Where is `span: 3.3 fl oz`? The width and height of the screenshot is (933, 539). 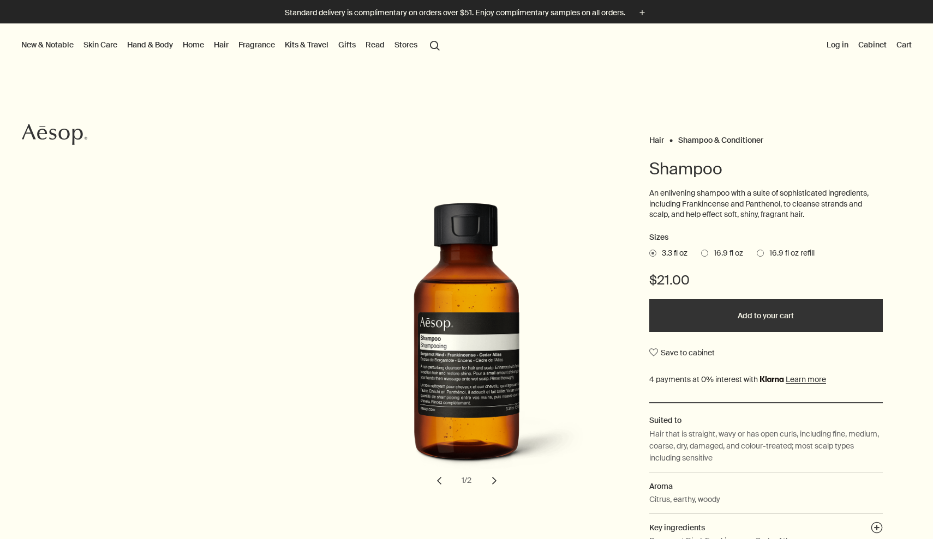
span: 3.3 fl oz is located at coordinates (671, 254).